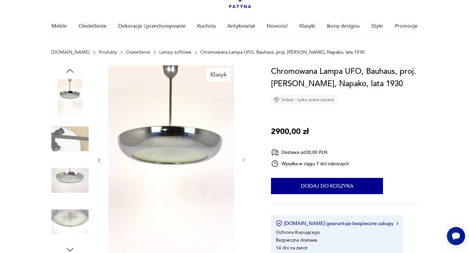 This screenshot has width=469, height=253. I want to click on div: Wysyłka w ciągu 7 dni roboczych, so click(310, 164).